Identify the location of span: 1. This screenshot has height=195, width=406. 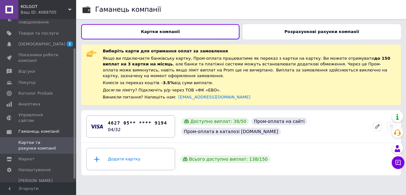
(70, 44).